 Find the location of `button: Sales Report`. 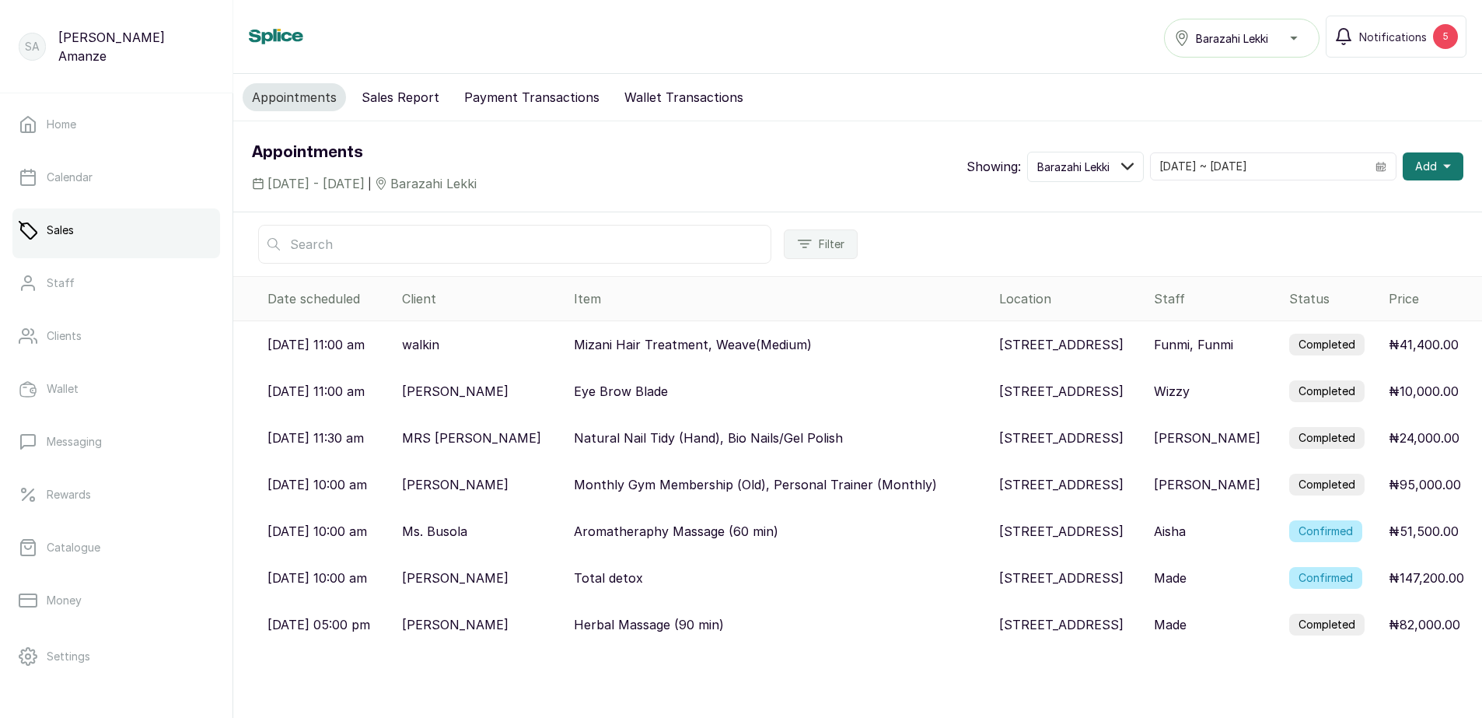

button: Sales Report is located at coordinates (400, 97).